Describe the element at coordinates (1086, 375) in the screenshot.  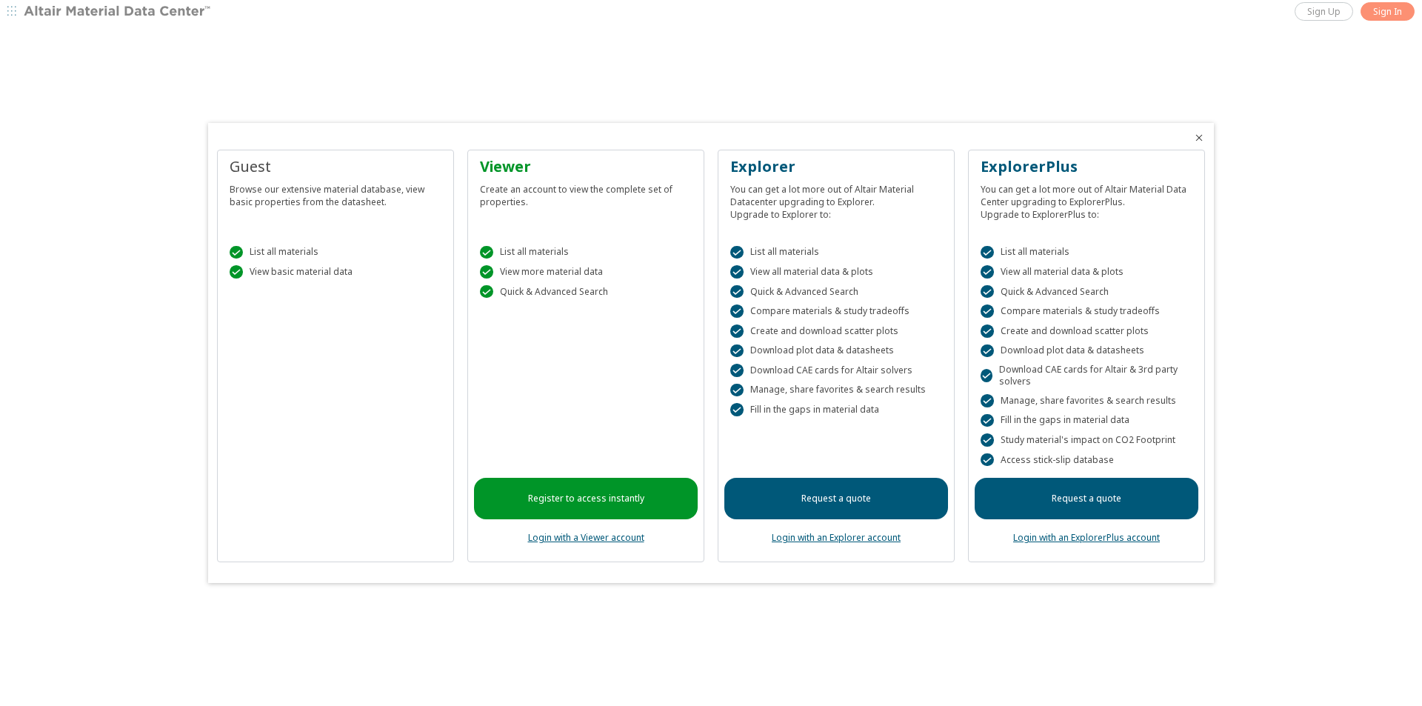
I see `div: Download CAE cards for Altair & 3rd party solvers` at that location.